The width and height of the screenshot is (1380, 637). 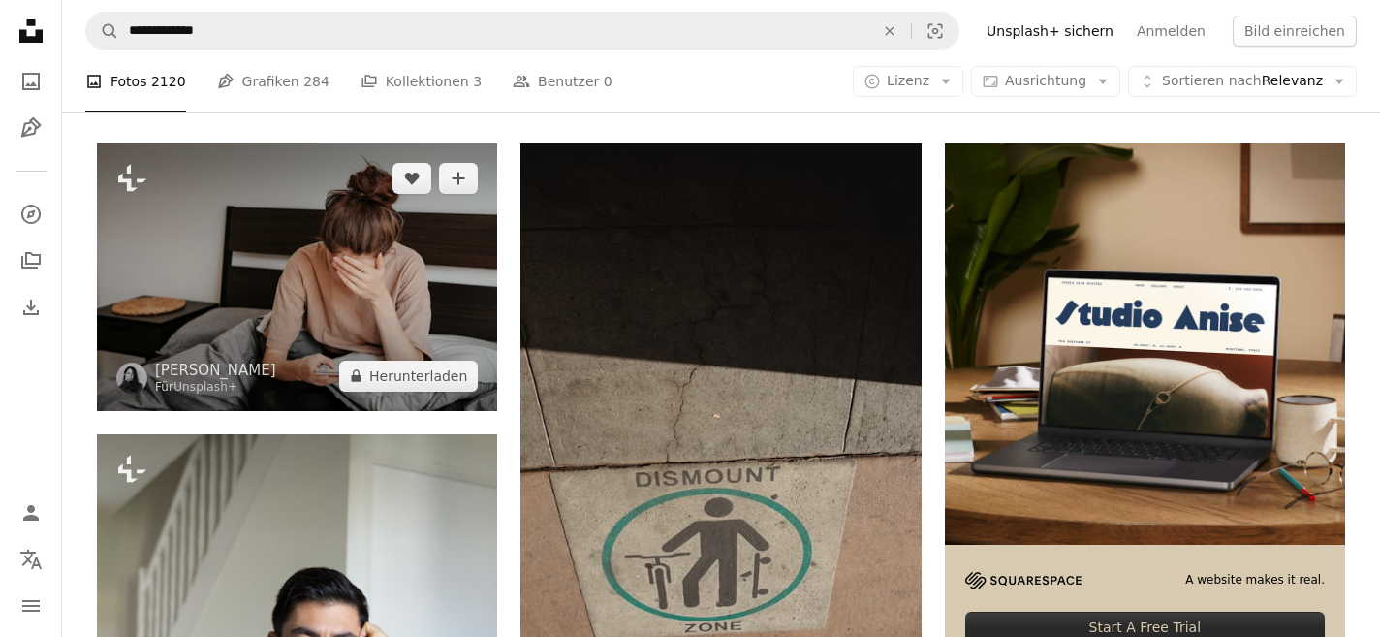 What do you see at coordinates (31, 261) in the screenshot?
I see `a: Kollektionen` at bounding box center [31, 261].